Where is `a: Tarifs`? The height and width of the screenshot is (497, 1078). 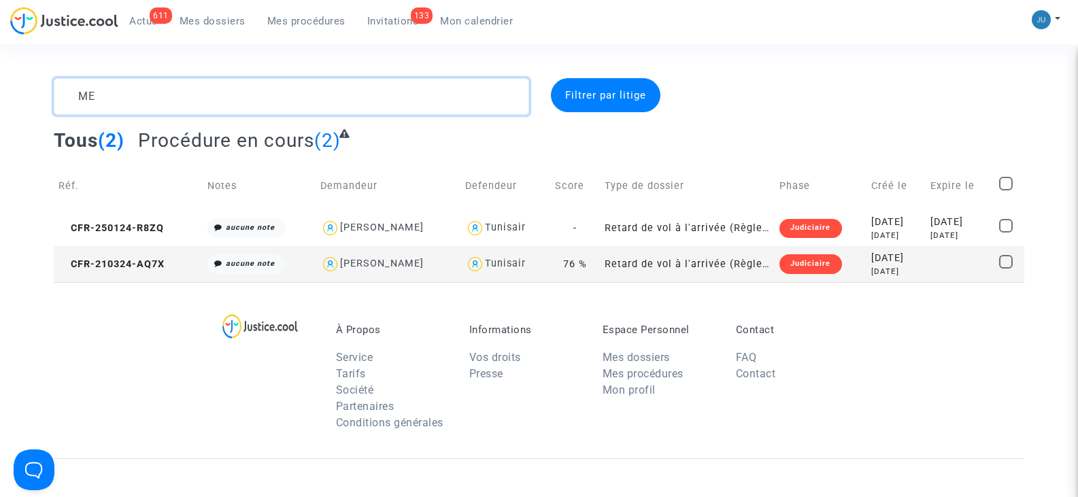 a: Tarifs is located at coordinates (351, 373).